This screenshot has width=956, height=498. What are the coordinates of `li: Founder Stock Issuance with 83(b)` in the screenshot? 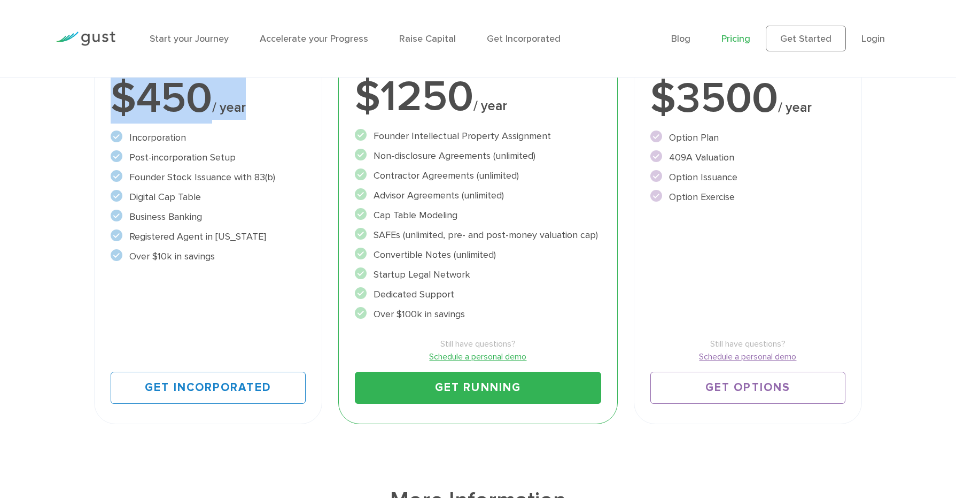 It's located at (208, 177).